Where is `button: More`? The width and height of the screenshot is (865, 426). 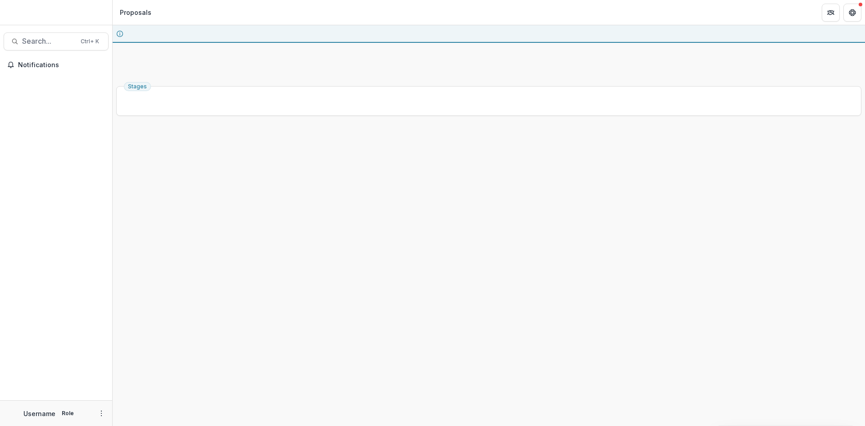
button: More is located at coordinates (101, 413).